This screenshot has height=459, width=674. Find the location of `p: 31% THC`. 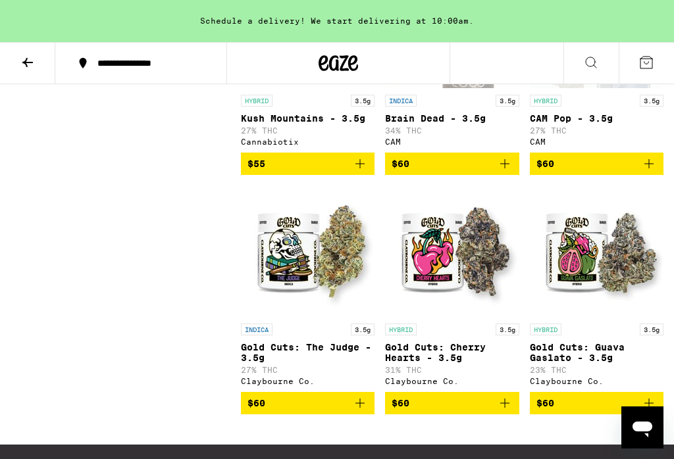

p: 31% THC is located at coordinates (451, 370).